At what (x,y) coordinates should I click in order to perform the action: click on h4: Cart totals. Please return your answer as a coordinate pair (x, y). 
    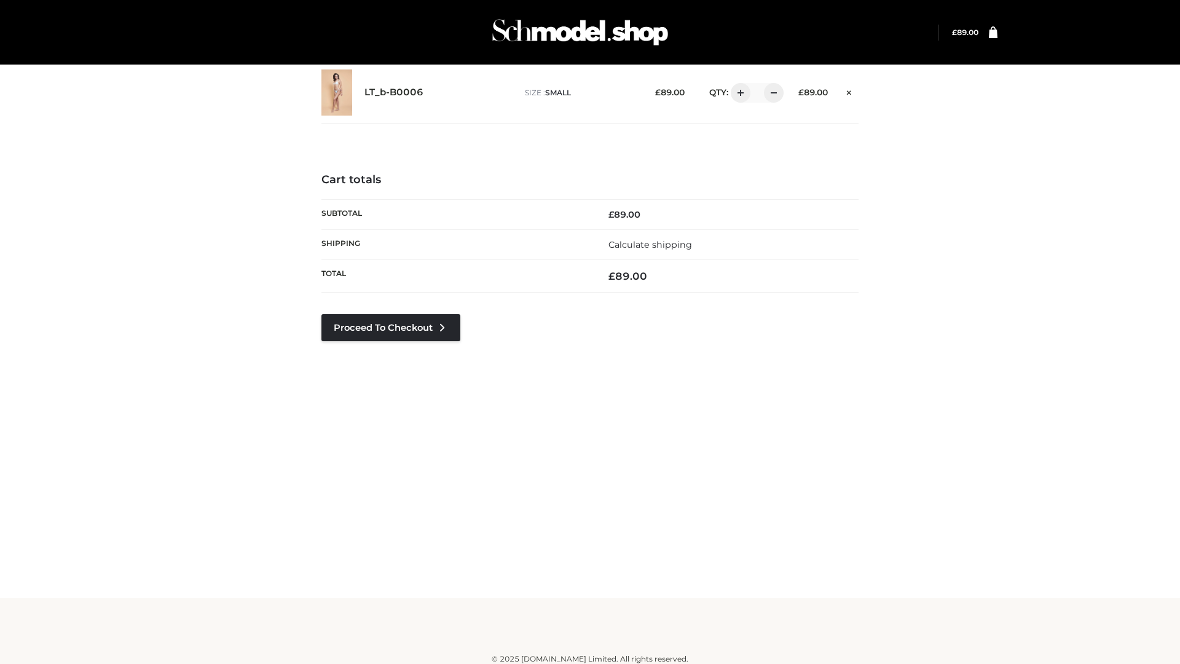
    Looking at the image, I should click on (590, 180).